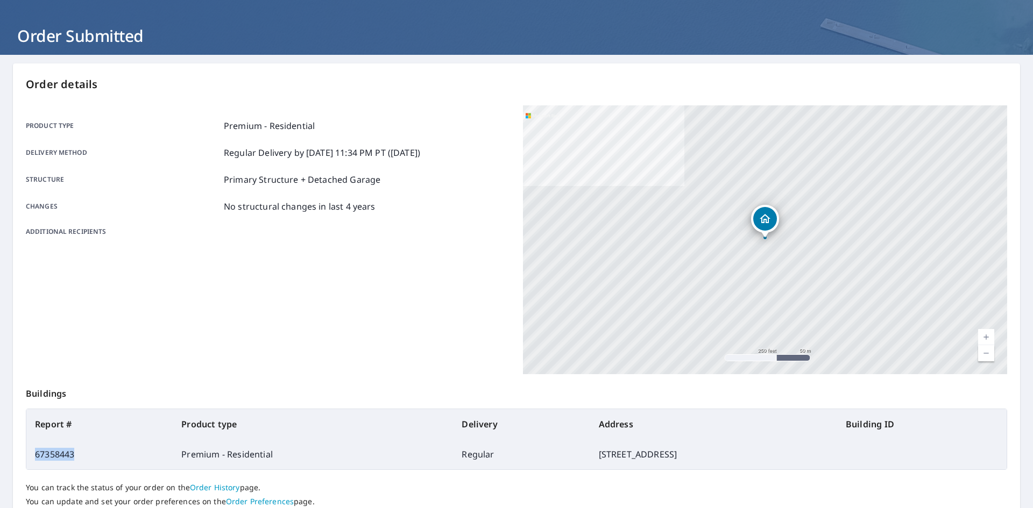  Describe the element at coordinates (260, 501) in the screenshot. I see `a: Order Preferences` at that location.